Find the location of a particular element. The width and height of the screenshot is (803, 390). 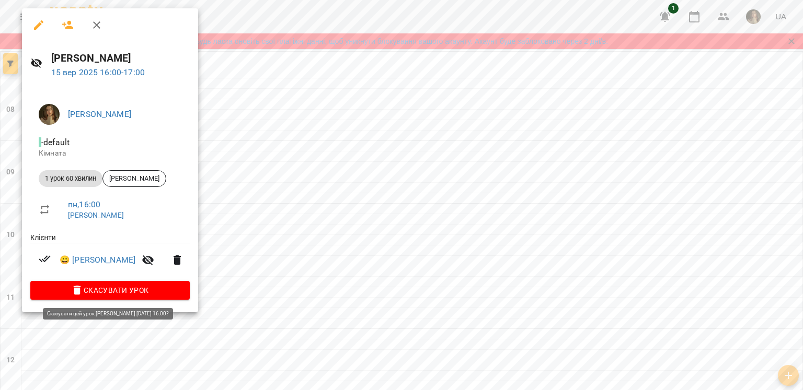

a: 15 вер 2025 16:00-17:00 is located at coordinates (98, 72).